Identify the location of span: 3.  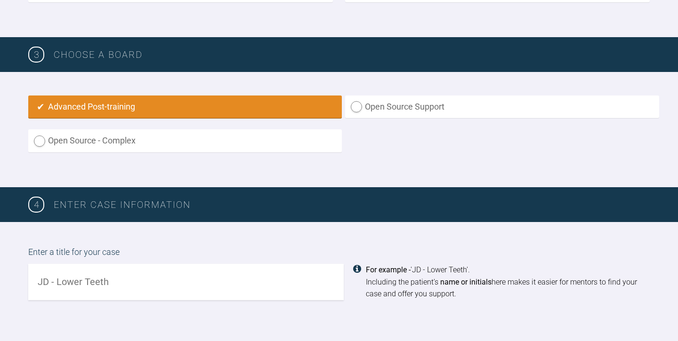
(36, 55).